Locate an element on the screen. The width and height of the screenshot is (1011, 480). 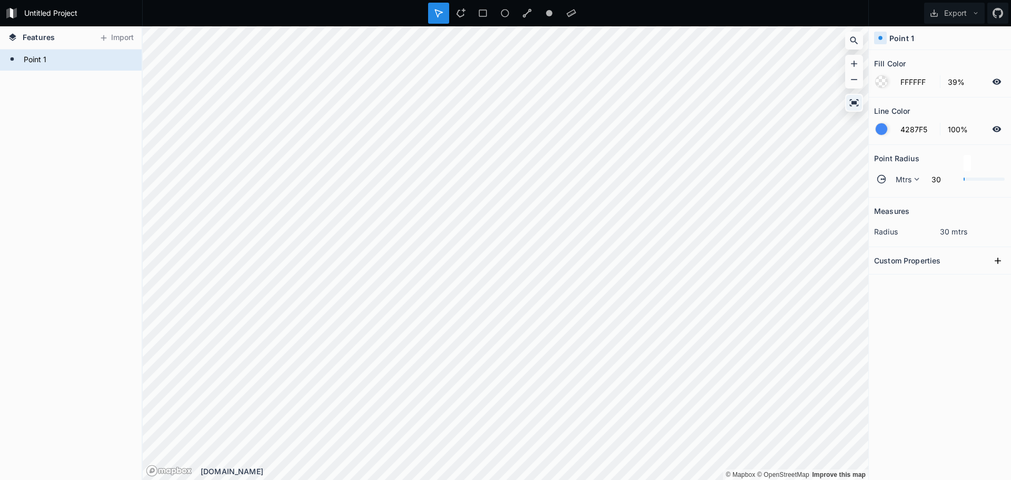
a: Mapbox logo is located at coordinates (169, 470).